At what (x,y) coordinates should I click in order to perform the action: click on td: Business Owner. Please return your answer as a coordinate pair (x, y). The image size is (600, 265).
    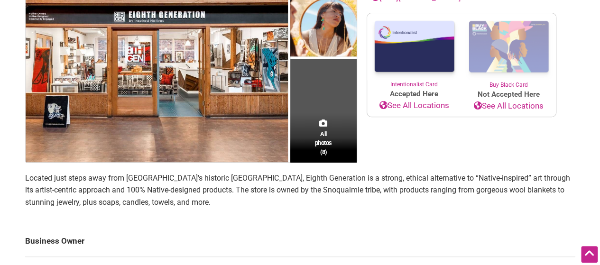
    Looking at the image, I should click on (300, 241).